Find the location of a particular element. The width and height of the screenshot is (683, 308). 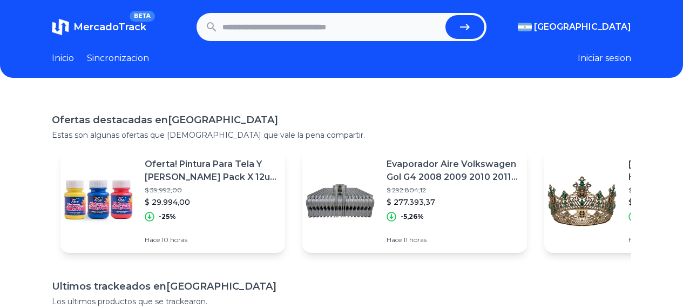

img: MercadoTrack is located at coordinates (60, 27).